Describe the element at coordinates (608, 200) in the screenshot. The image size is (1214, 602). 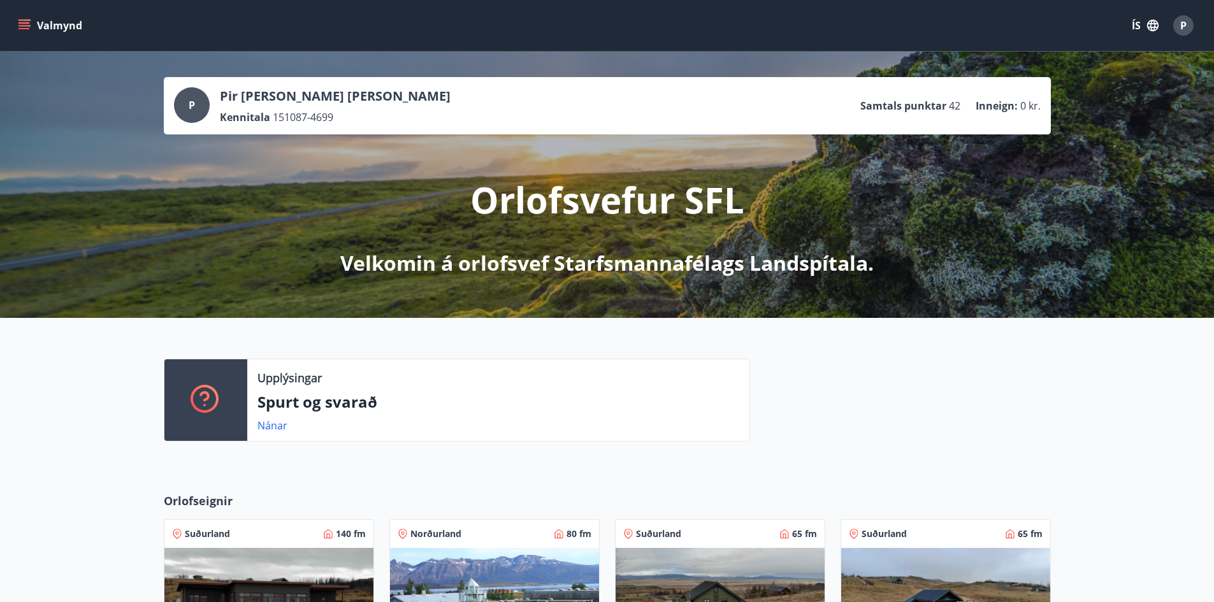
I see `p: Orlofsvefur SFL` at that location.